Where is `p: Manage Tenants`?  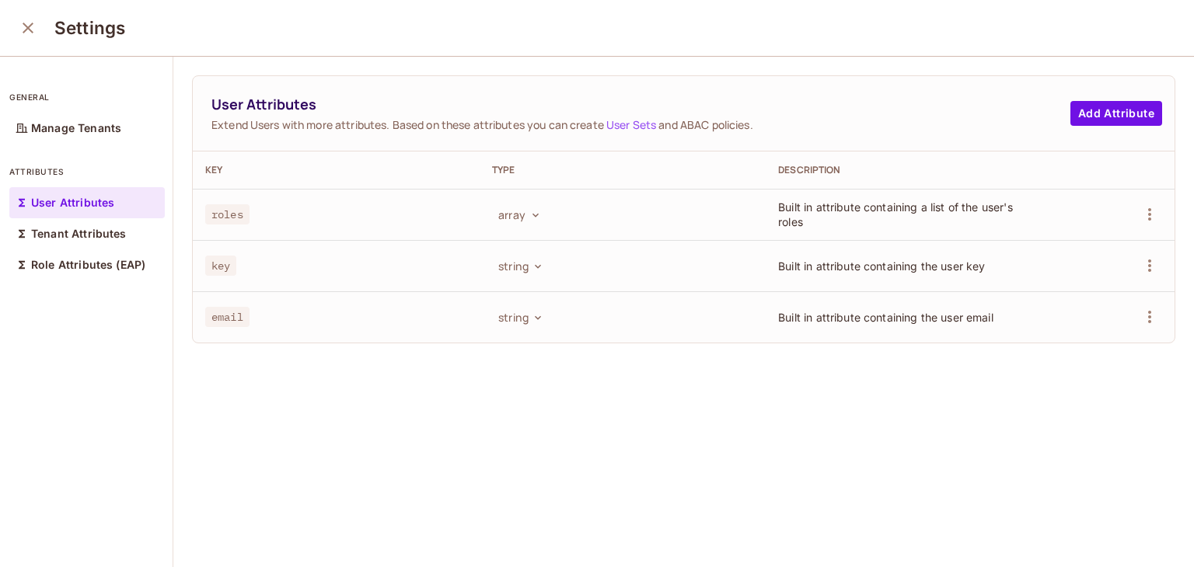
p: Manage Tenants is located at coordinates (76, 128).